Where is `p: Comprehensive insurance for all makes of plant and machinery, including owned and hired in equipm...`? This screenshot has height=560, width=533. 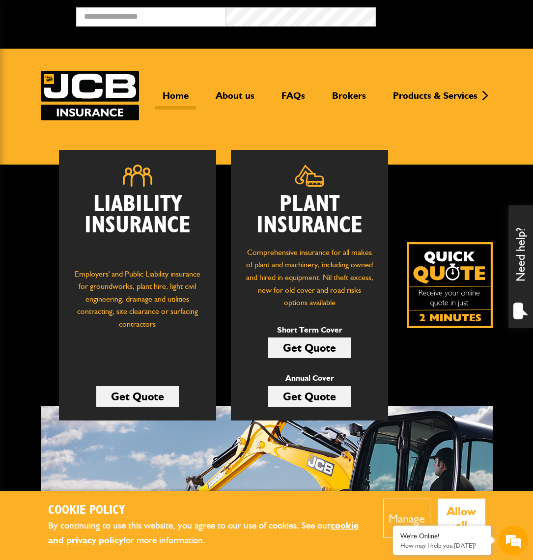 p: Comprehensive insurance for all makes of plant and machinery, including owned and hired in equipm... is located at coordinates (309, 278).